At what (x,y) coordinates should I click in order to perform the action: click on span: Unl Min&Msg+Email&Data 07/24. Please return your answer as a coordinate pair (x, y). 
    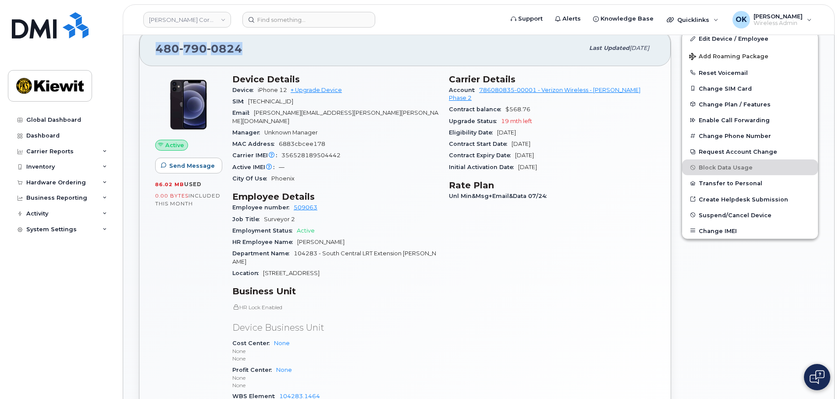
    Looking at the image, I should click on (500, 196).